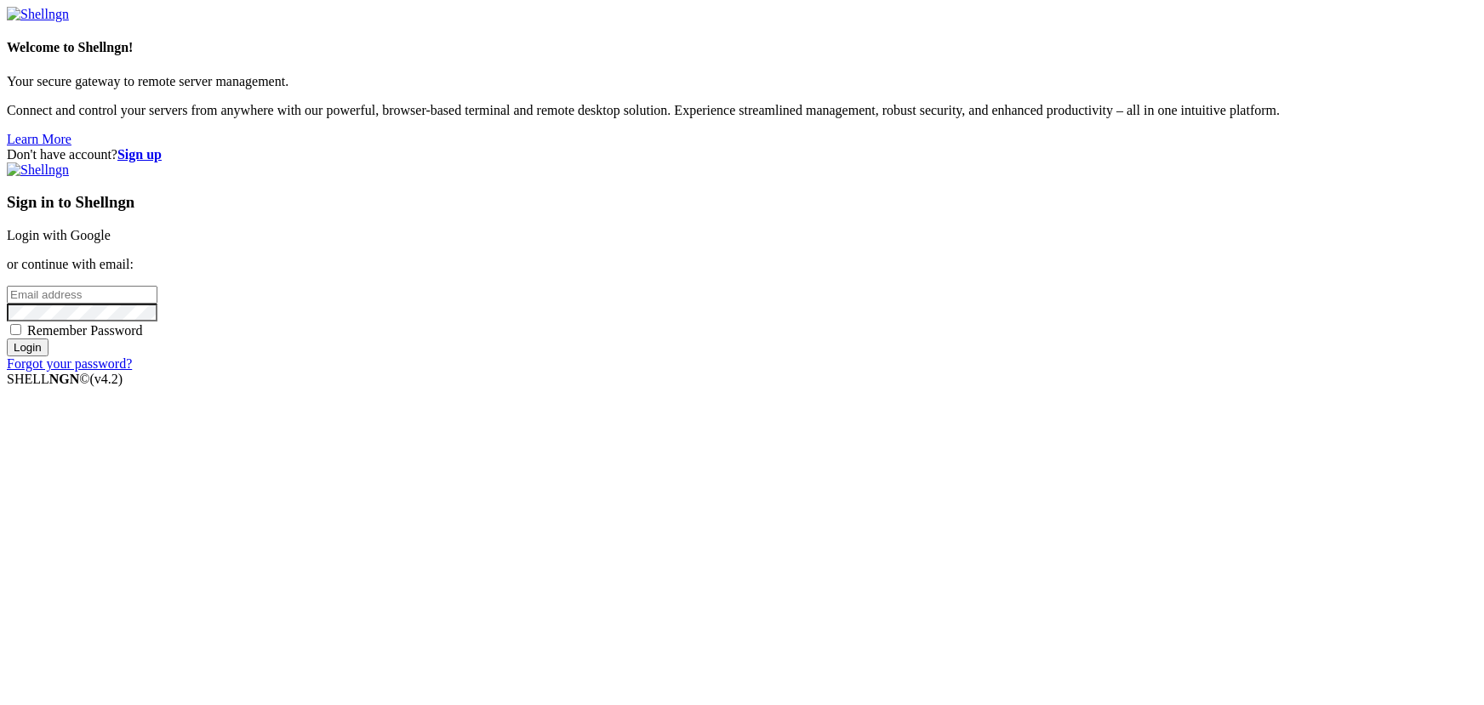 Image resolution: width=1484 pixels, height=705 pixels. I want to click on h3: Sign in to Shellngn, so click(742, 202).